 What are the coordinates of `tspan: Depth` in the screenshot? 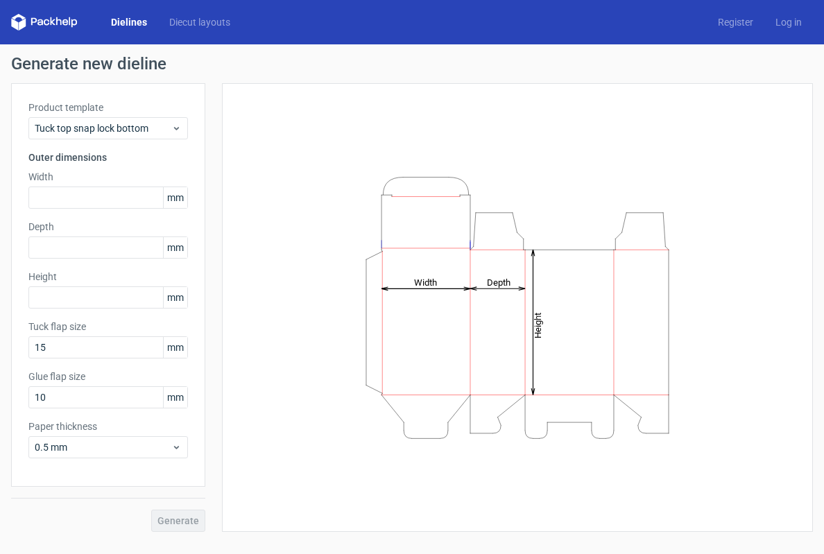 It's located at (499, 282).